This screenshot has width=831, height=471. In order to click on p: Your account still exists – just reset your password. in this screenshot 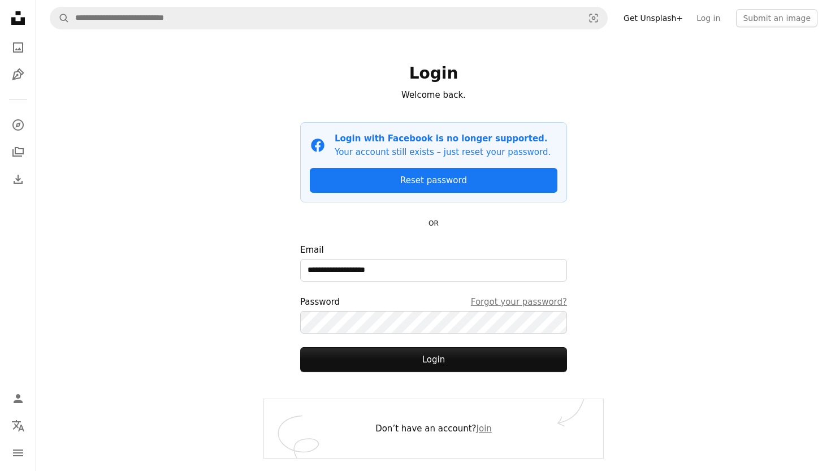, I will do `click(442, 152)`.